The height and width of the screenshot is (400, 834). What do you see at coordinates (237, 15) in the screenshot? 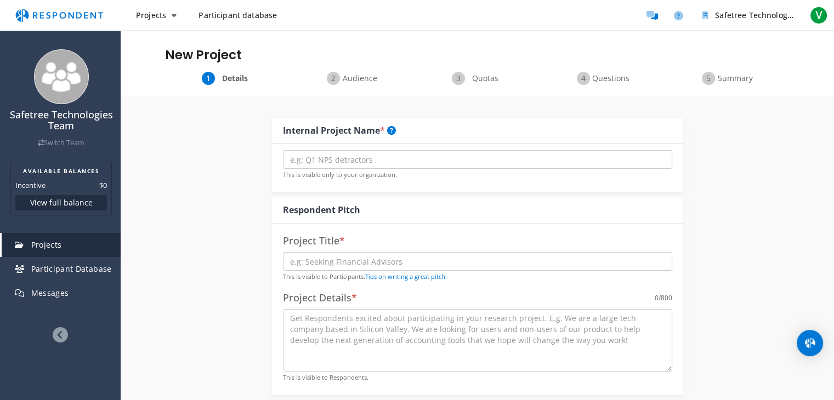
I see `a: Participant database` at bounding box center [237, 15].